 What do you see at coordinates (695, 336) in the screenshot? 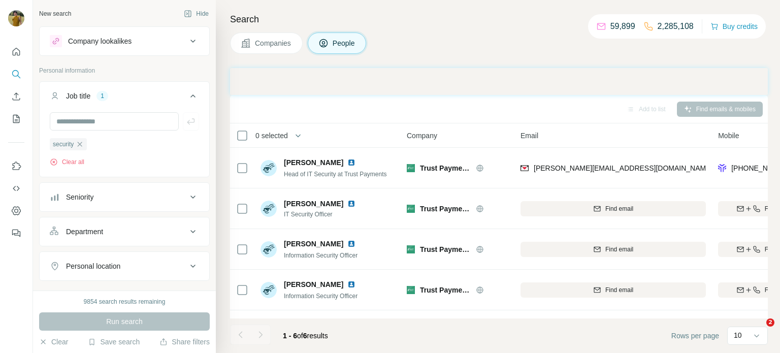
I see `span: Rows per page` at bounding box center [695, 336].